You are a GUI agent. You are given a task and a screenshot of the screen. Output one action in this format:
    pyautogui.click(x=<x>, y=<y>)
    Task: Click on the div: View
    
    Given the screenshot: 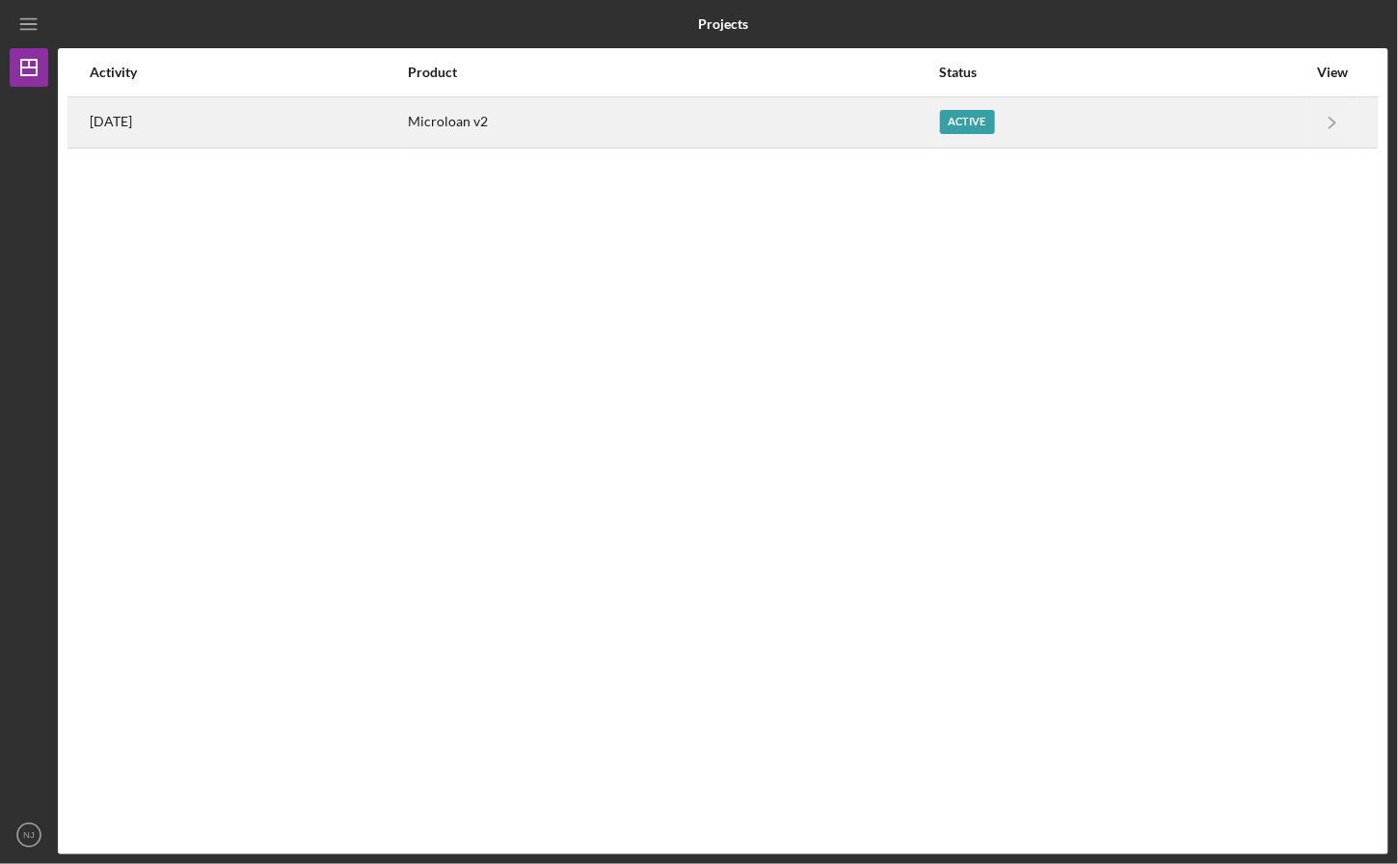 What is the action you would take?
    pyautogui.click(x=1333, y=72)
    